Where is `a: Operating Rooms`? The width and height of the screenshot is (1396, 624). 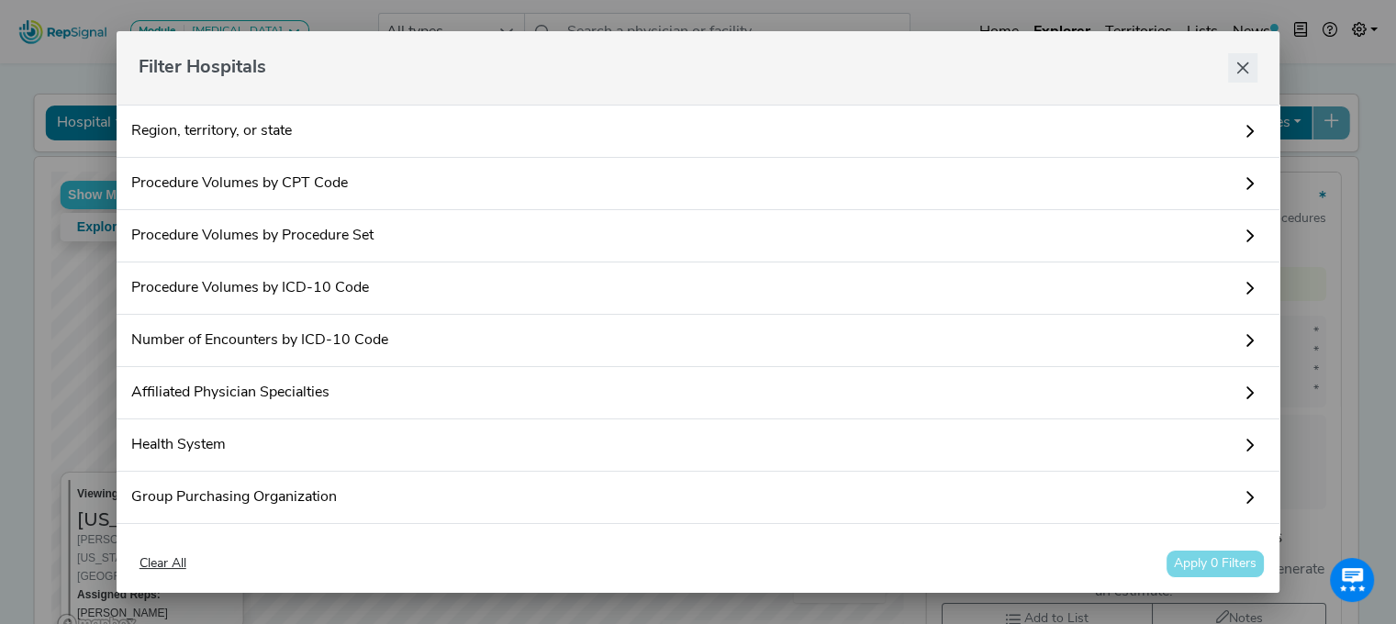
a: Operating Rooms is located at coordinates (698, 550).